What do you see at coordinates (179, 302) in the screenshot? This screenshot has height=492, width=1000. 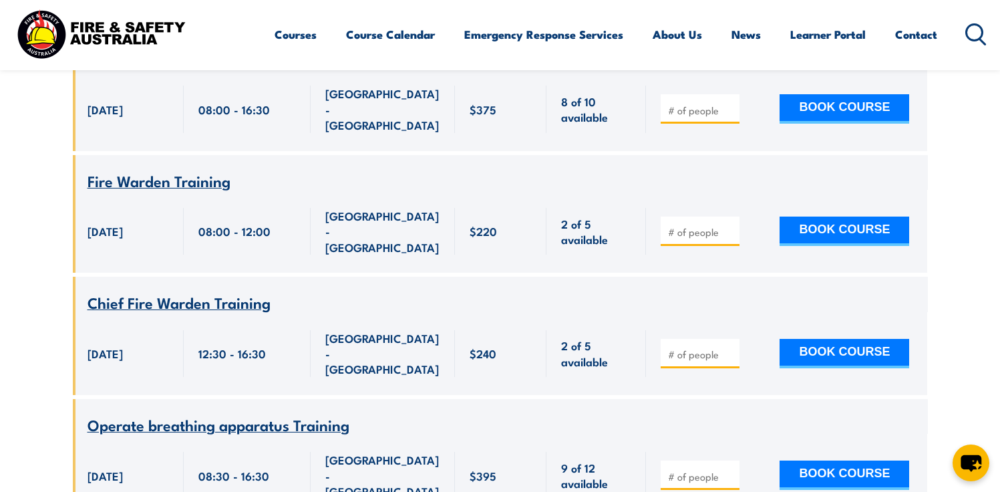 I see `span: Chief Fire Warden Training` at bounding box center [179, 302].